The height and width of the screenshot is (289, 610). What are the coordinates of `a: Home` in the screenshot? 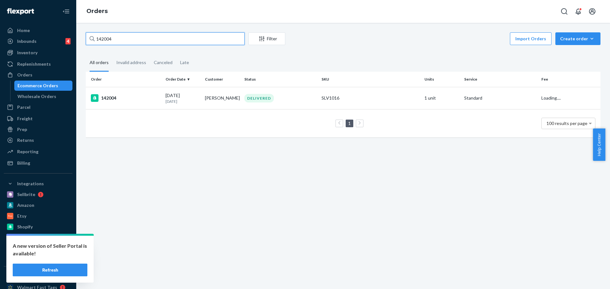 It's located at (38, 31).